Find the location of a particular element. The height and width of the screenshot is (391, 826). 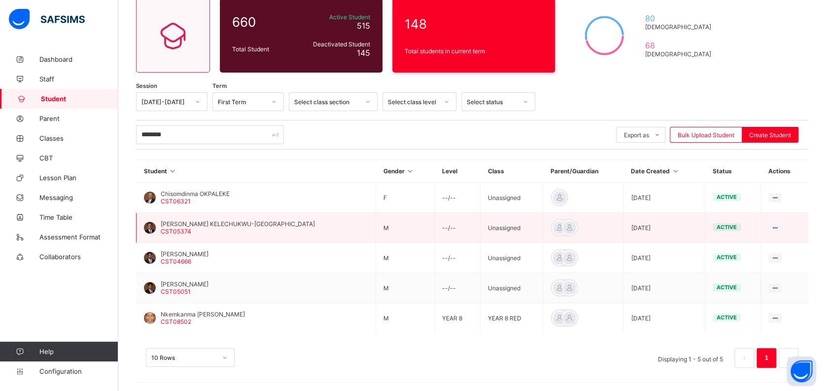

td: YEAR 8 RED is located at coordinates (511, 318).